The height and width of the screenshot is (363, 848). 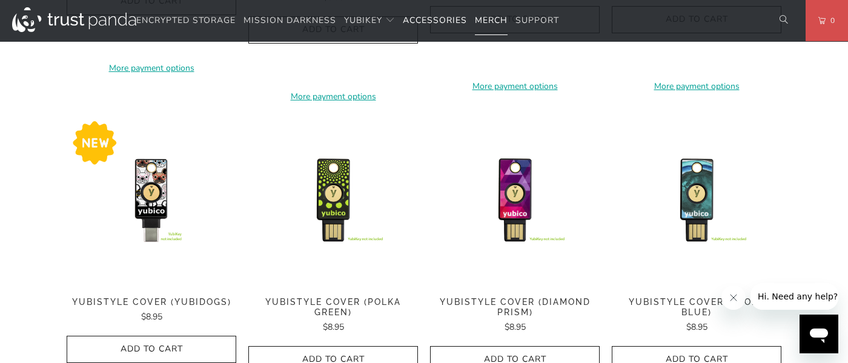 What do you see at coordinates (47, 13) in the screenshot?
I see `span: Hi. Need any help?` at bounding box center [47, 13].